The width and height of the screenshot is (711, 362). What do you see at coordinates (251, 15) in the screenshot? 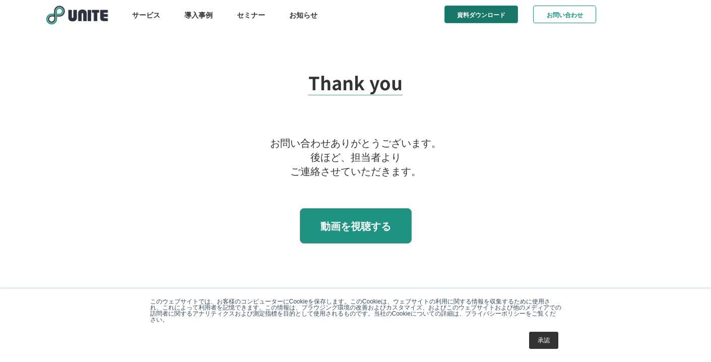
I see `a: セミナー` at bounding box center [251, 15].